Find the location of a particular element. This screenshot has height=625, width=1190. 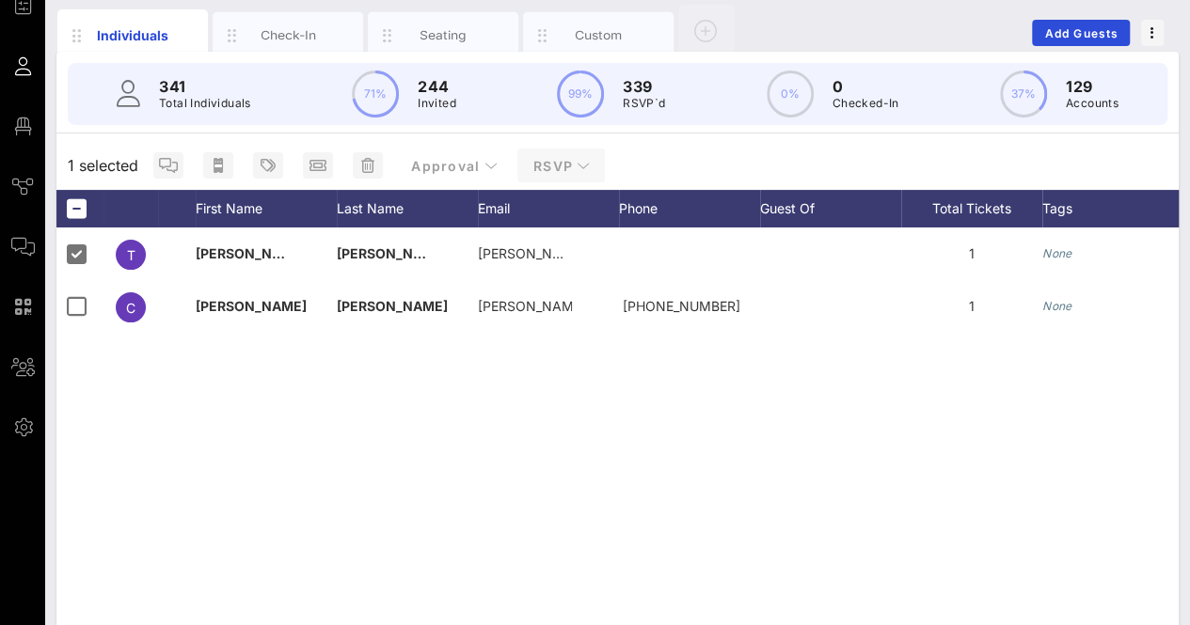

span: T is located at coordinates (131, 255).